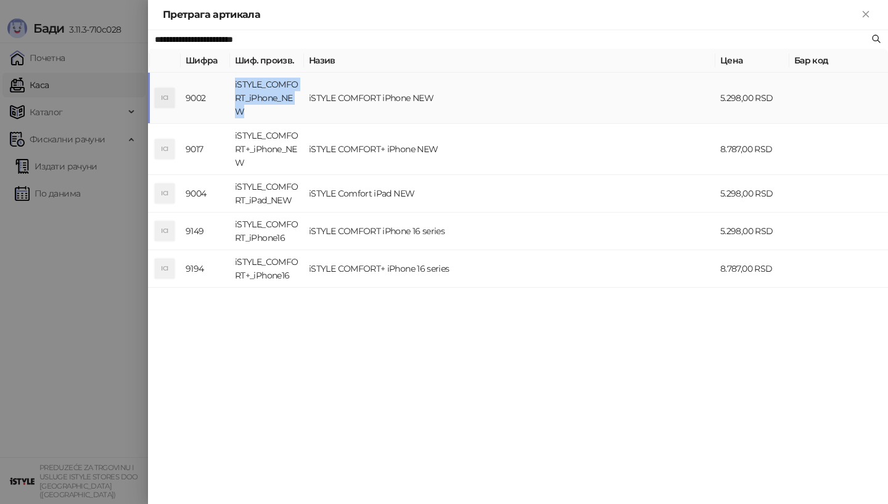 This screenshot has height=504, width=888. Describe the element at coordinates (267, 149) in the screenshot. I see `td: iSTYLE_COMFORT+_iPhone_NEW` at that location.